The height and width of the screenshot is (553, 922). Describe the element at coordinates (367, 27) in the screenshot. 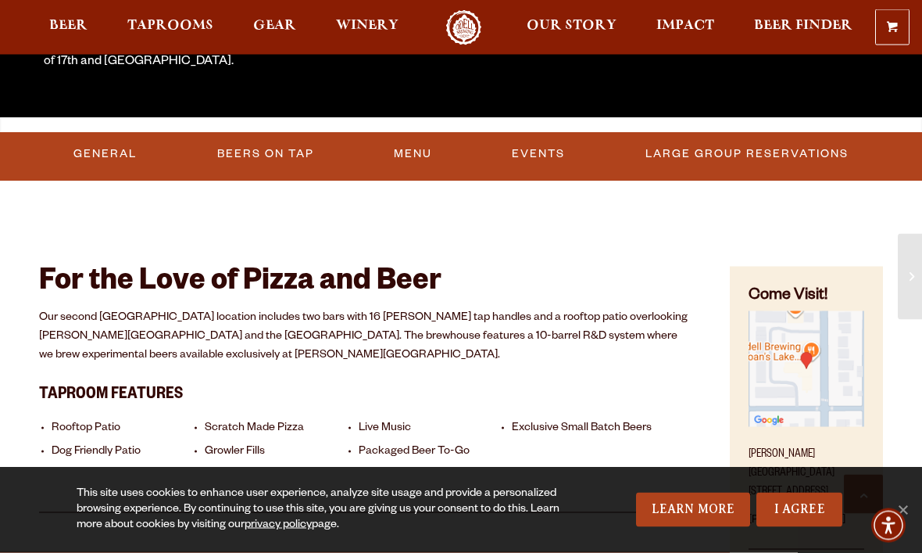

I see `a: Winery` at that location.